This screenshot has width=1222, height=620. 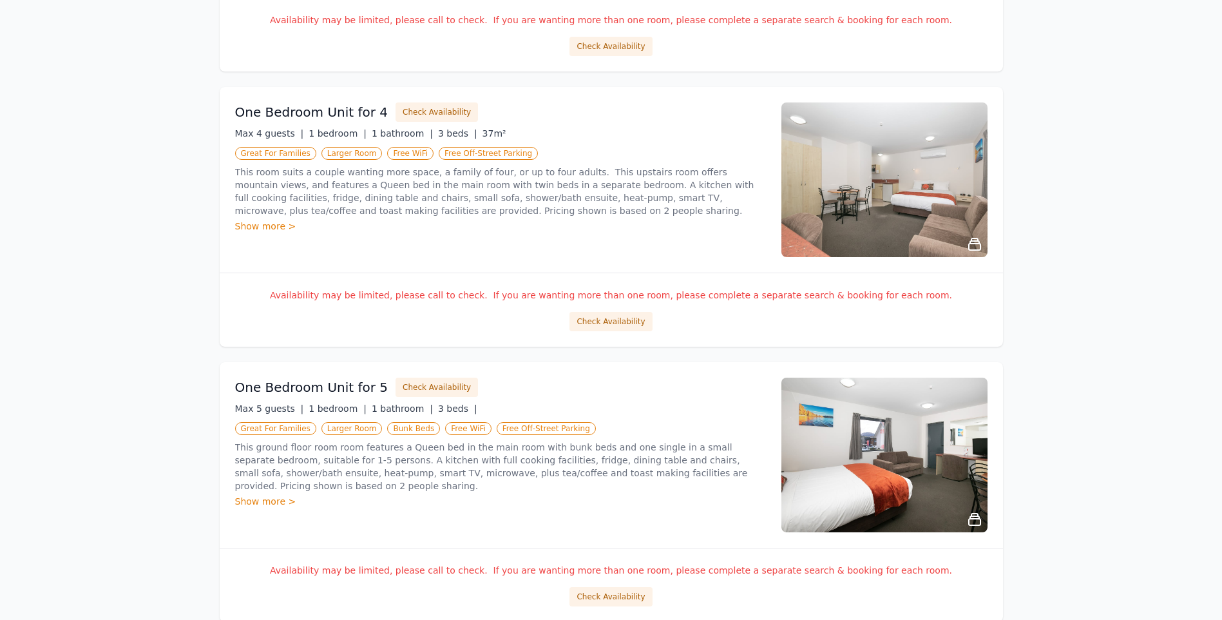 What do you see at coordinates (494, 133) in the screenshot?
I see `span: 37m²` at bounding box center [494, 133].